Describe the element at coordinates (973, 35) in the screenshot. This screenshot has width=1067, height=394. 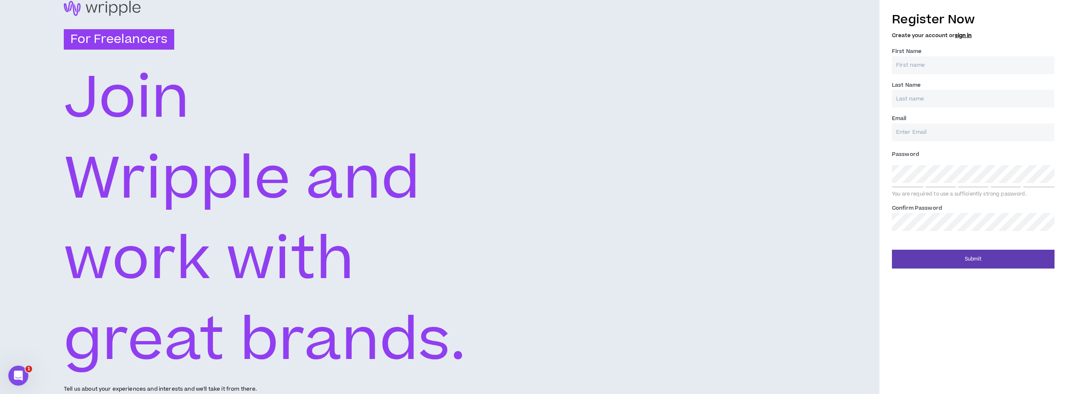
I see `h5: Create your account or` at that location.